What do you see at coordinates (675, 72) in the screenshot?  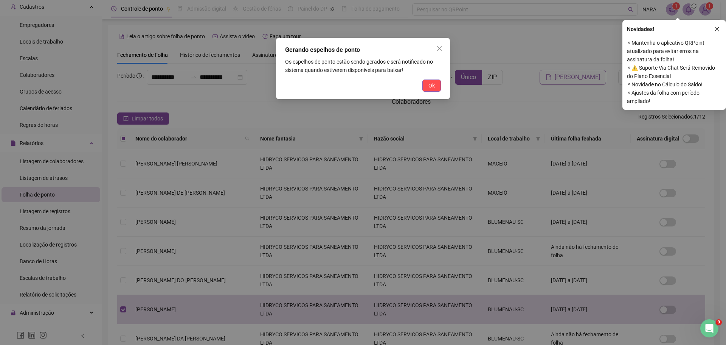 I see `span: ⚬ ⚠️ Suporte Via Chat Será Removido do Plano Essencial` at bounding box center [675, 72].